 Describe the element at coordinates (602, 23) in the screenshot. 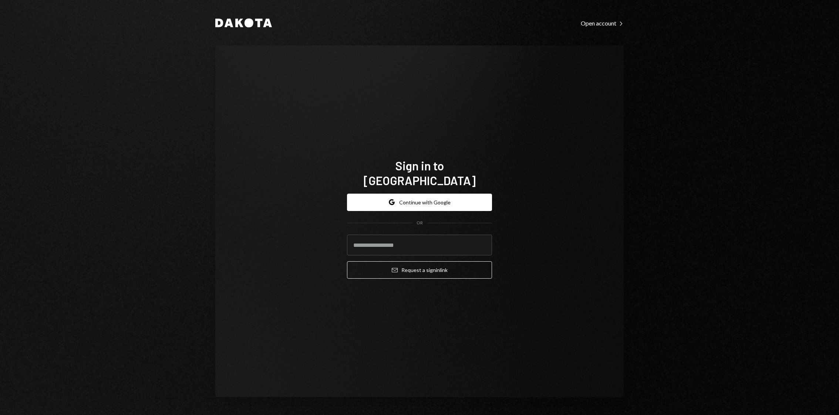

I see `div: Open account` at that location.